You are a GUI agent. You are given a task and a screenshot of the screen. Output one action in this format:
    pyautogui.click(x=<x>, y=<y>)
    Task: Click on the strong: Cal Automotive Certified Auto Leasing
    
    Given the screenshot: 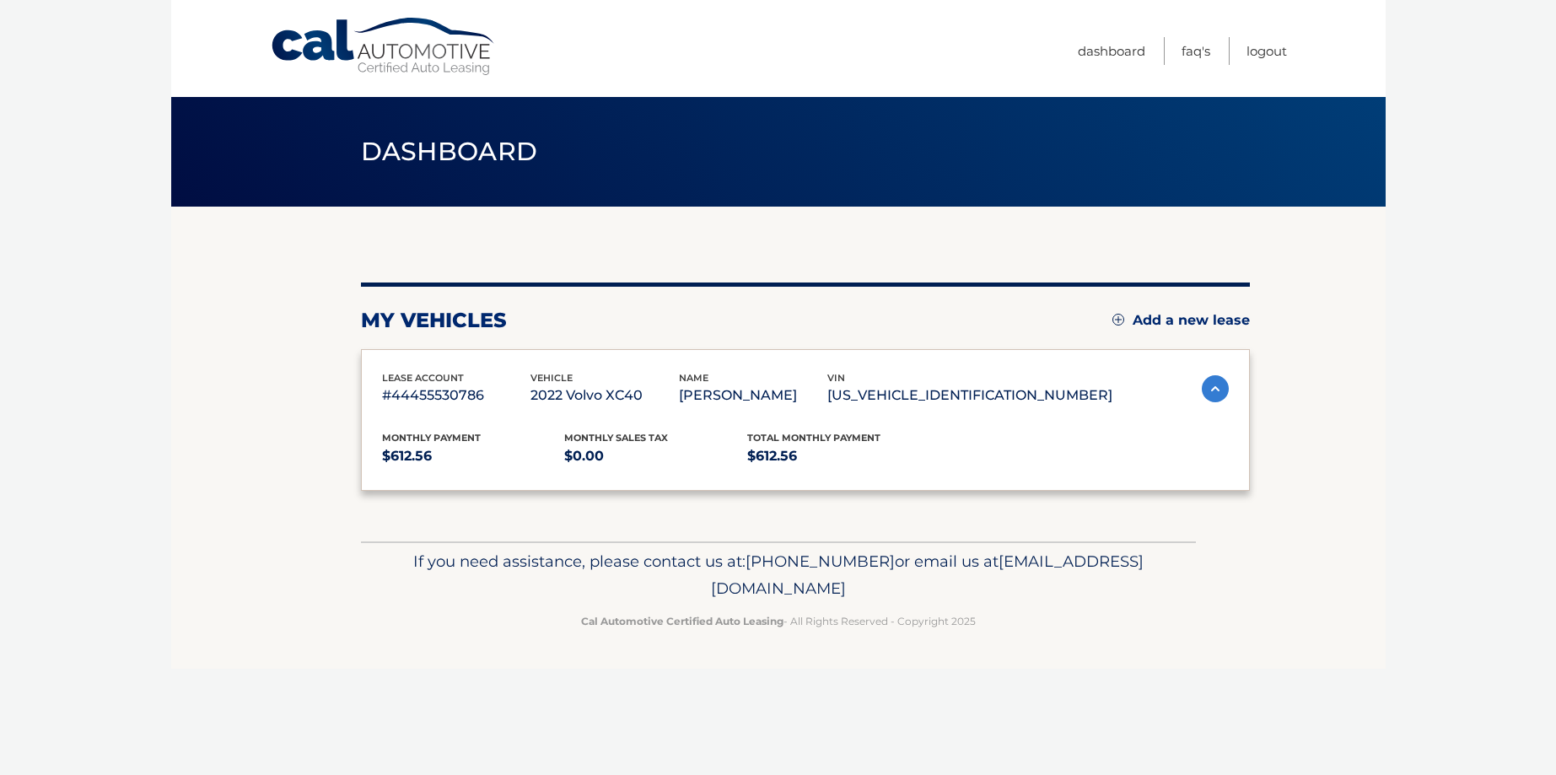 What is the action you would take?
    pyautogui.click(x=682, y=621)
    